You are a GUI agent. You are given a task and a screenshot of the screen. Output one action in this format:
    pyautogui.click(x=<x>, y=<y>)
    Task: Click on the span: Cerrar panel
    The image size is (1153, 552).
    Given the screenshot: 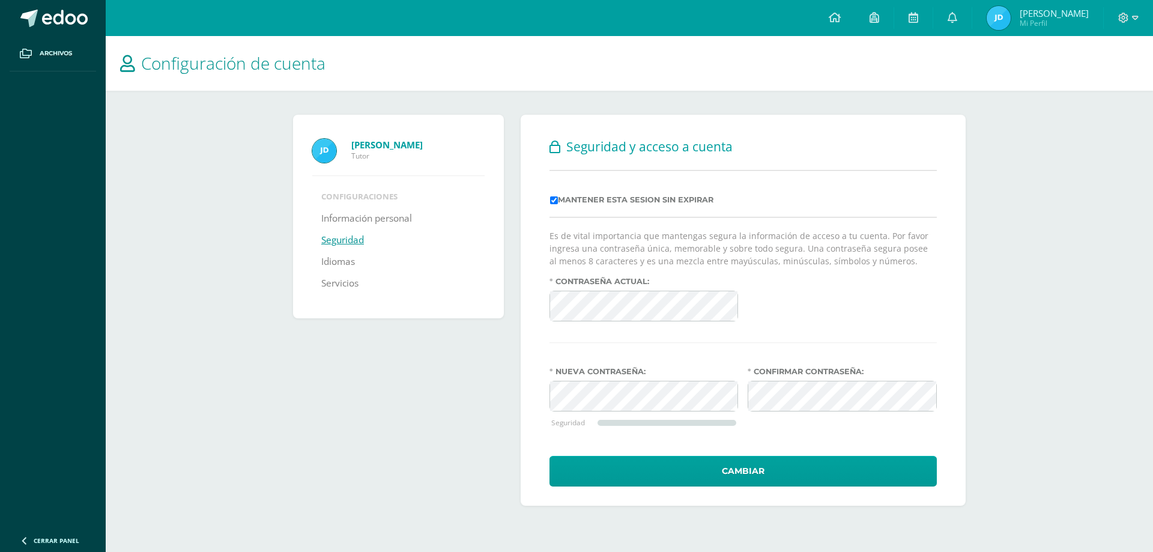 What is the action you would take?
    pyautogui.click(x=56, y=541)
    